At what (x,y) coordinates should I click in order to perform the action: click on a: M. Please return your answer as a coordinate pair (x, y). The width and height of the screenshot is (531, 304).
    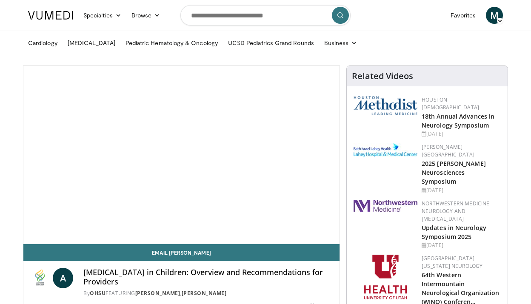
    Looking at the image, I should click on (494, 15).